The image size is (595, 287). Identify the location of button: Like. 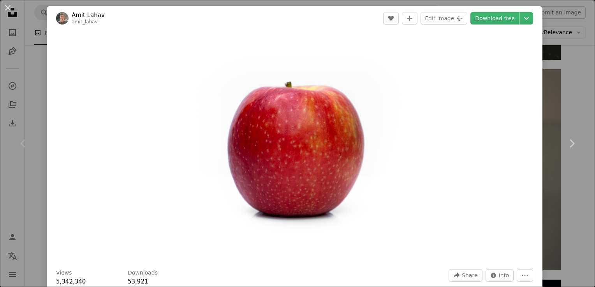
(391, 18).